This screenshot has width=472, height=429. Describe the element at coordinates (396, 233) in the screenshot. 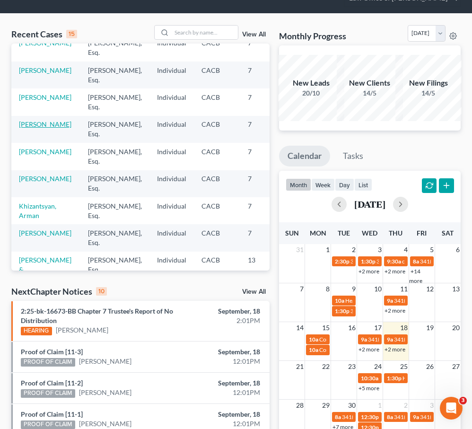

I see `span: Thu` at that location.